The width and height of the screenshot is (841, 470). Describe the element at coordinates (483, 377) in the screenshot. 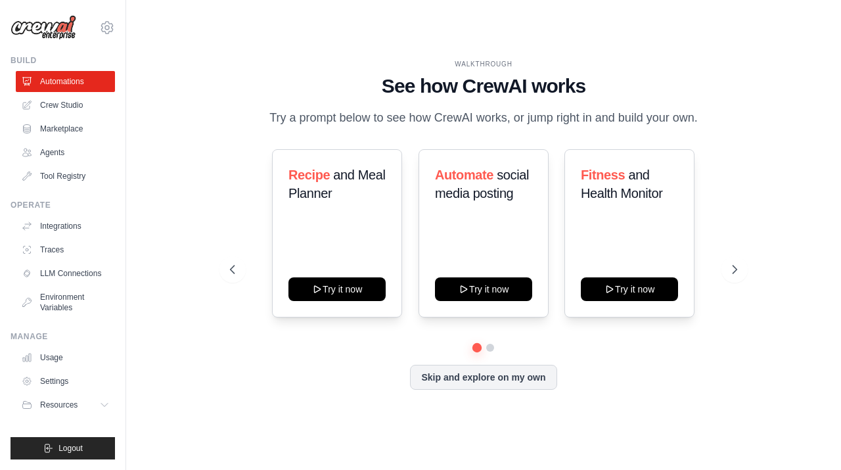

I see `button: Skip and explore on my own` at that location.